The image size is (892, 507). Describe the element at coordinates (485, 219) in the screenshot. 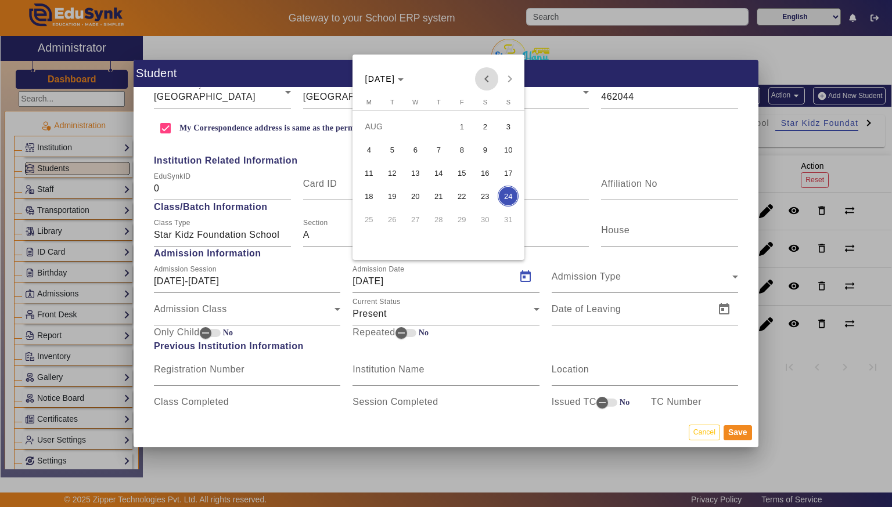

I see `button: 30 August 2025` at that location.